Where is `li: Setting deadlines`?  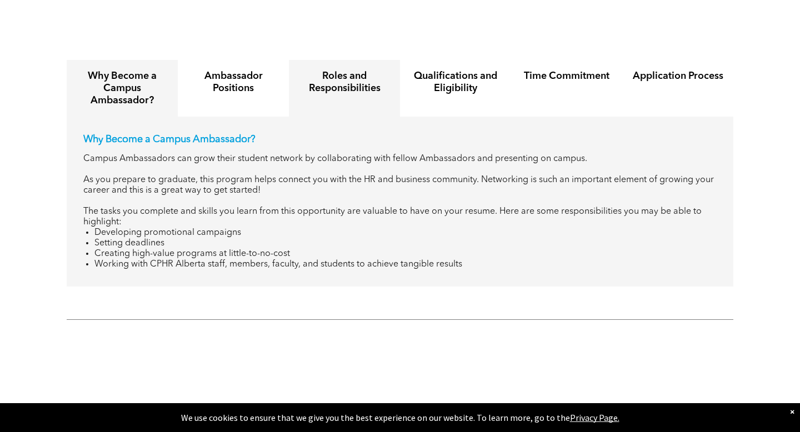
li: Setting deadlines is located at coordinates (405, 243).